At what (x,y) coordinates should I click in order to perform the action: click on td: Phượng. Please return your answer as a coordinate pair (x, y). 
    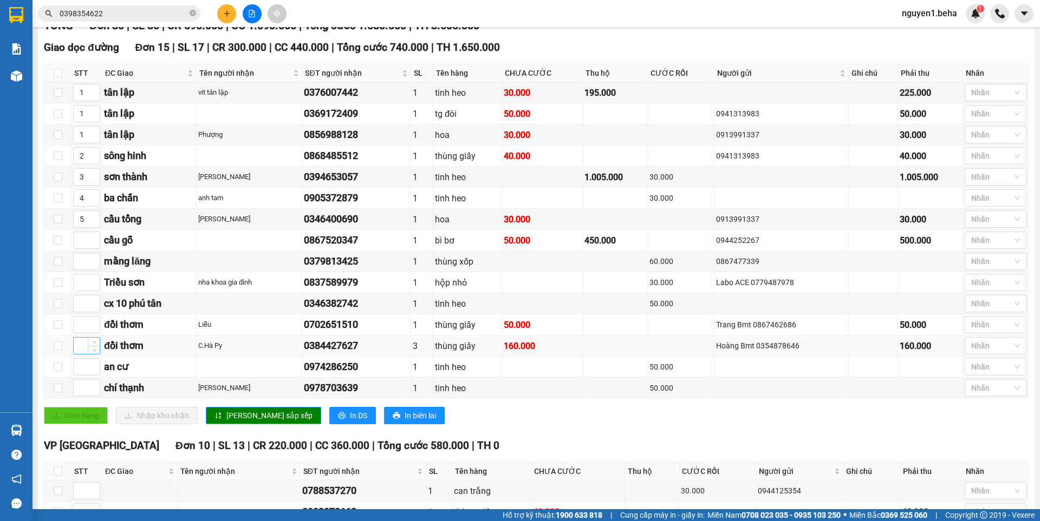
    Looking at the image, I should click on (250, 135).